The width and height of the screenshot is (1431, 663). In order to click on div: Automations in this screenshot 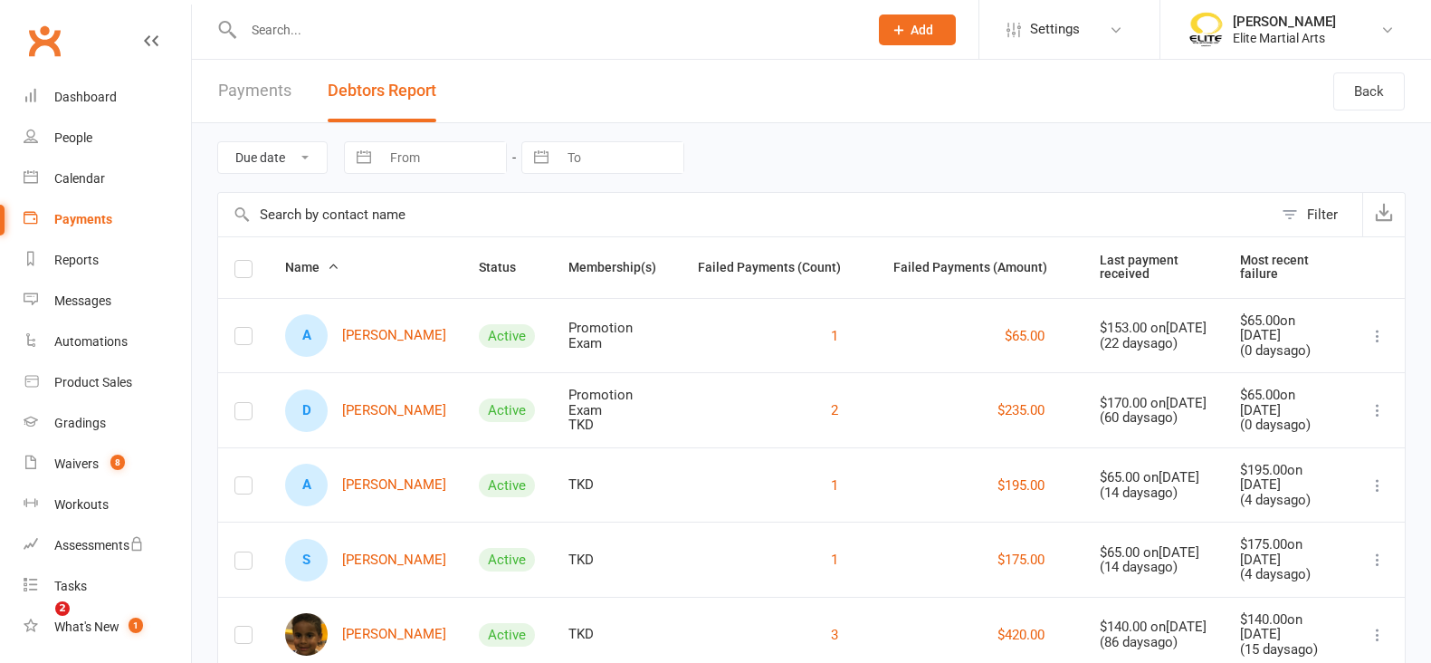, I will do `click(91, 341)`.